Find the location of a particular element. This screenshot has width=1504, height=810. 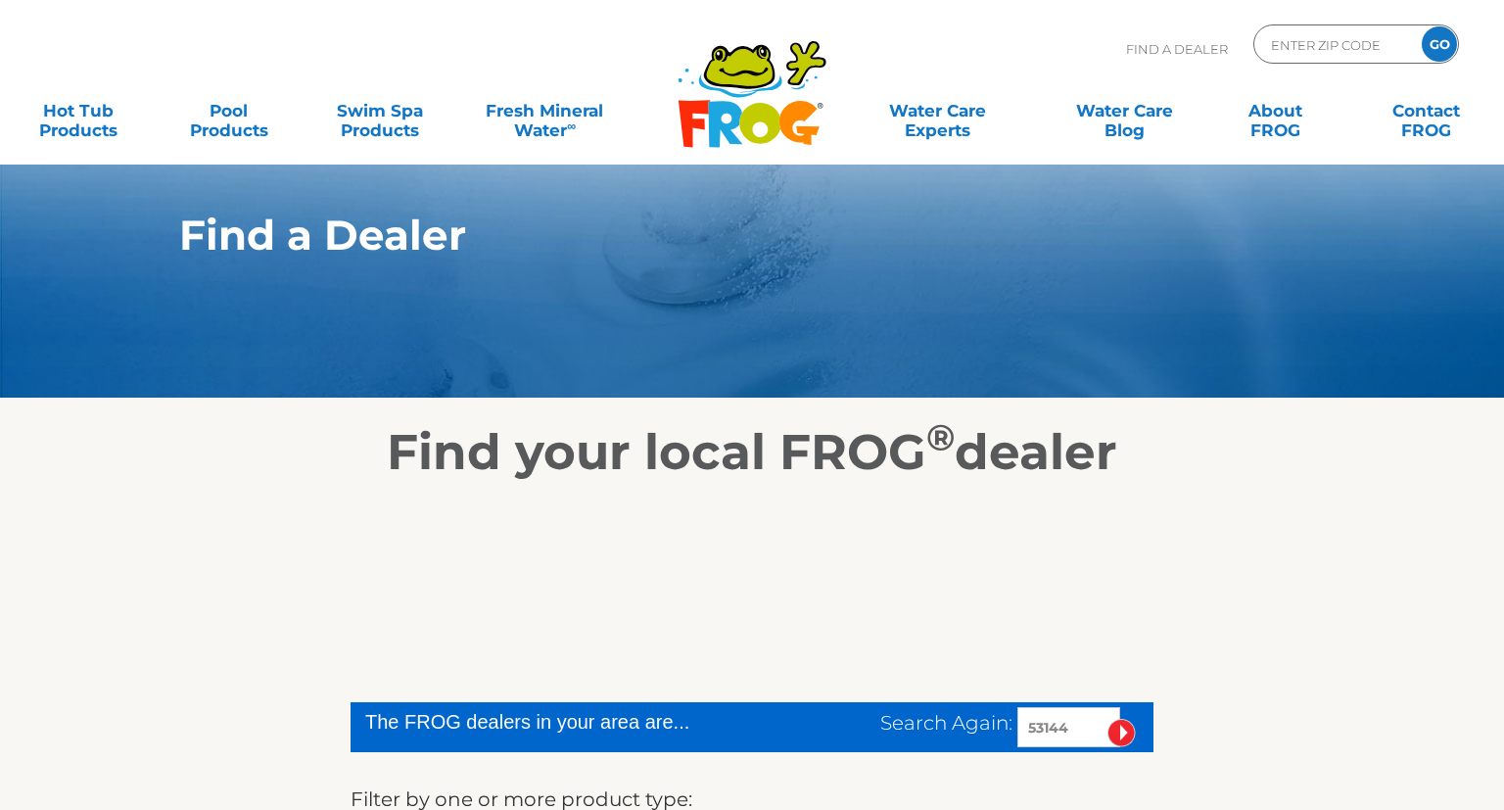

a: Fresh MineralWater∞ is located at coordinates (546, 111).